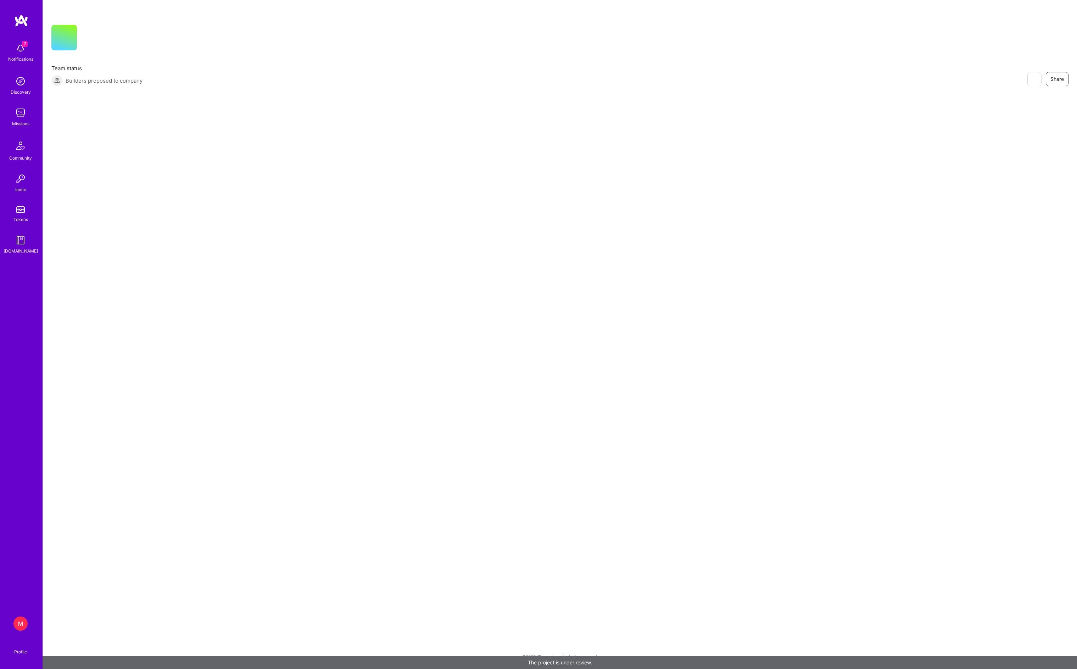  Describe the element at coordinates (21, 146) in the screenshot. I see `img: Community` at that location.